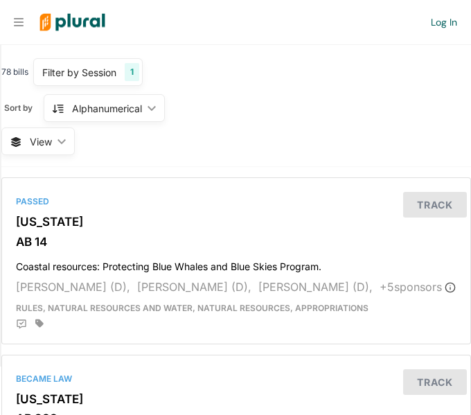  What do you see at coordinates (41, 141) in the screenshot?
I see `span: View` at bounding box center [41, 141].